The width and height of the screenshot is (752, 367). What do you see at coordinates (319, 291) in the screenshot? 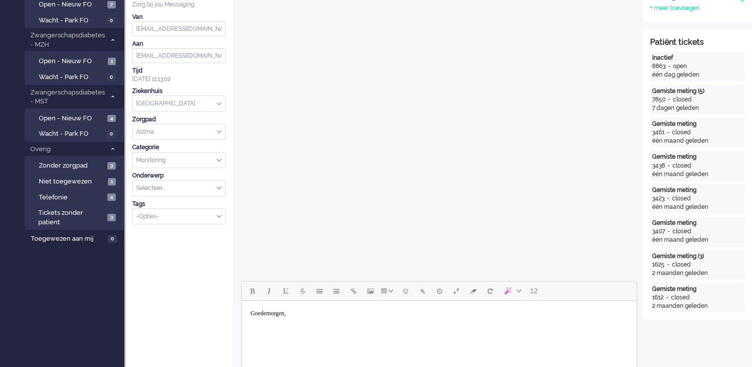
I see `button: Bullet list` at bounding box center [319, 291].